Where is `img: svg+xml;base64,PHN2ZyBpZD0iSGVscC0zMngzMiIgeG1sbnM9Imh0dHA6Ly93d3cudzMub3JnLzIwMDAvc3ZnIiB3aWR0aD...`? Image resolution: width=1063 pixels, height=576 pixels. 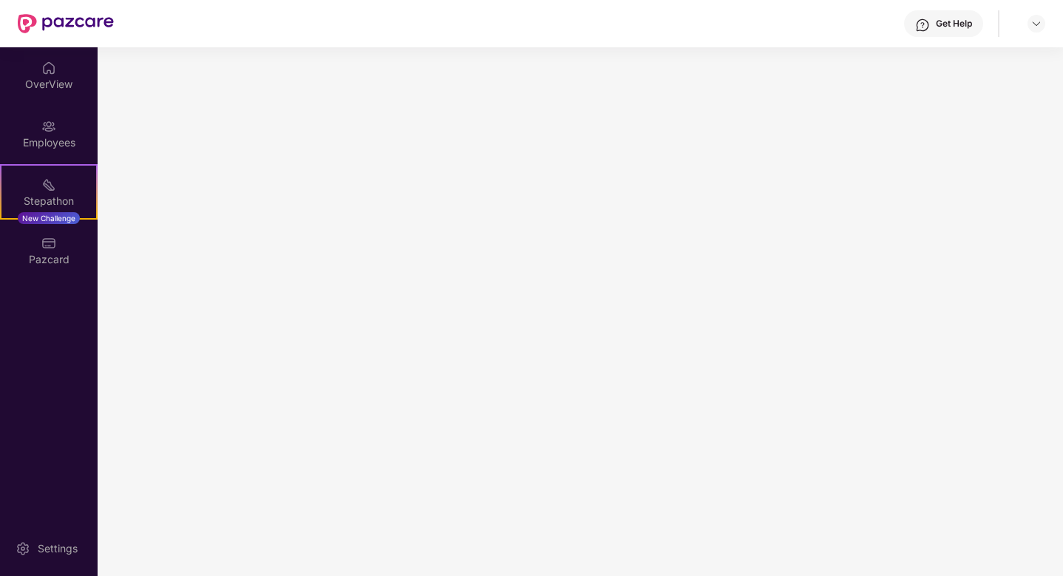 img: svg+xml;base64,PHN2ZyBpZD0iSGVscC0zMngzMiIgeG1sbnM9Imh0dHA6Ly93d3cudzMub3JnLzIwMDAvc3ZnIiB3aWR0aD... is located at coordinates (922, 25).